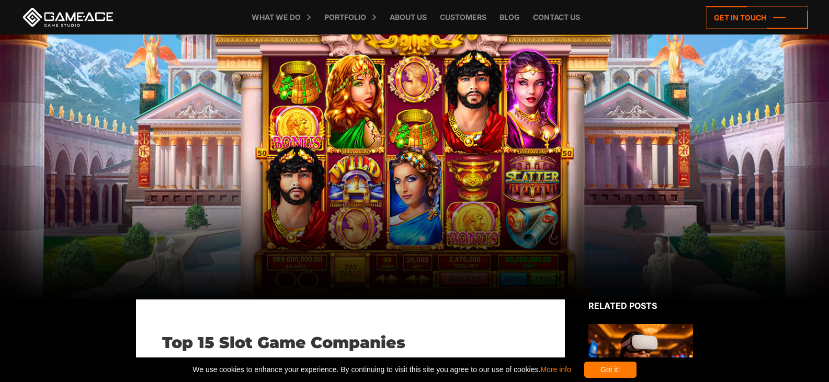 The width and height of the screenshot is (829, 382). I want to click on div: Related posts, so click(641, 306).